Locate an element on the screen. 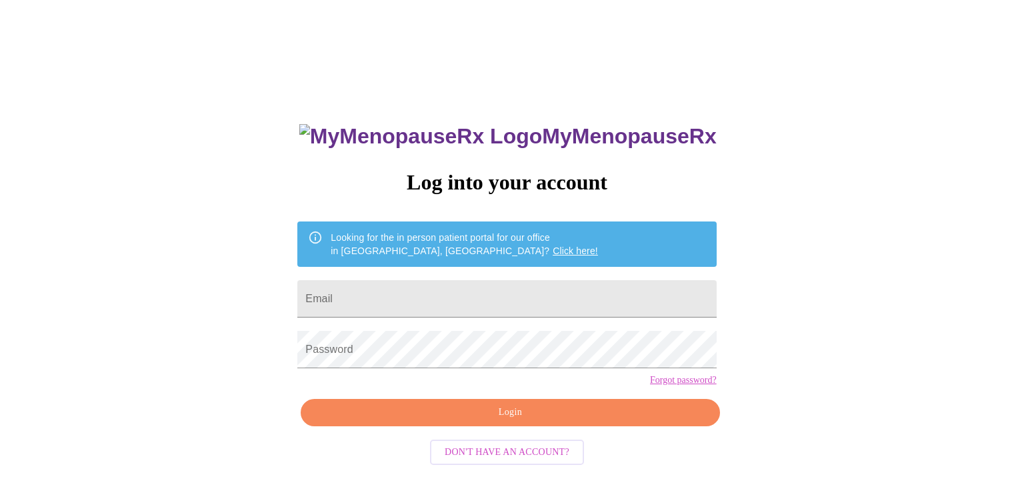 The width and height of the screenshot is (1014, 487). a: Forgot password? is located at coordinates (684, 380).